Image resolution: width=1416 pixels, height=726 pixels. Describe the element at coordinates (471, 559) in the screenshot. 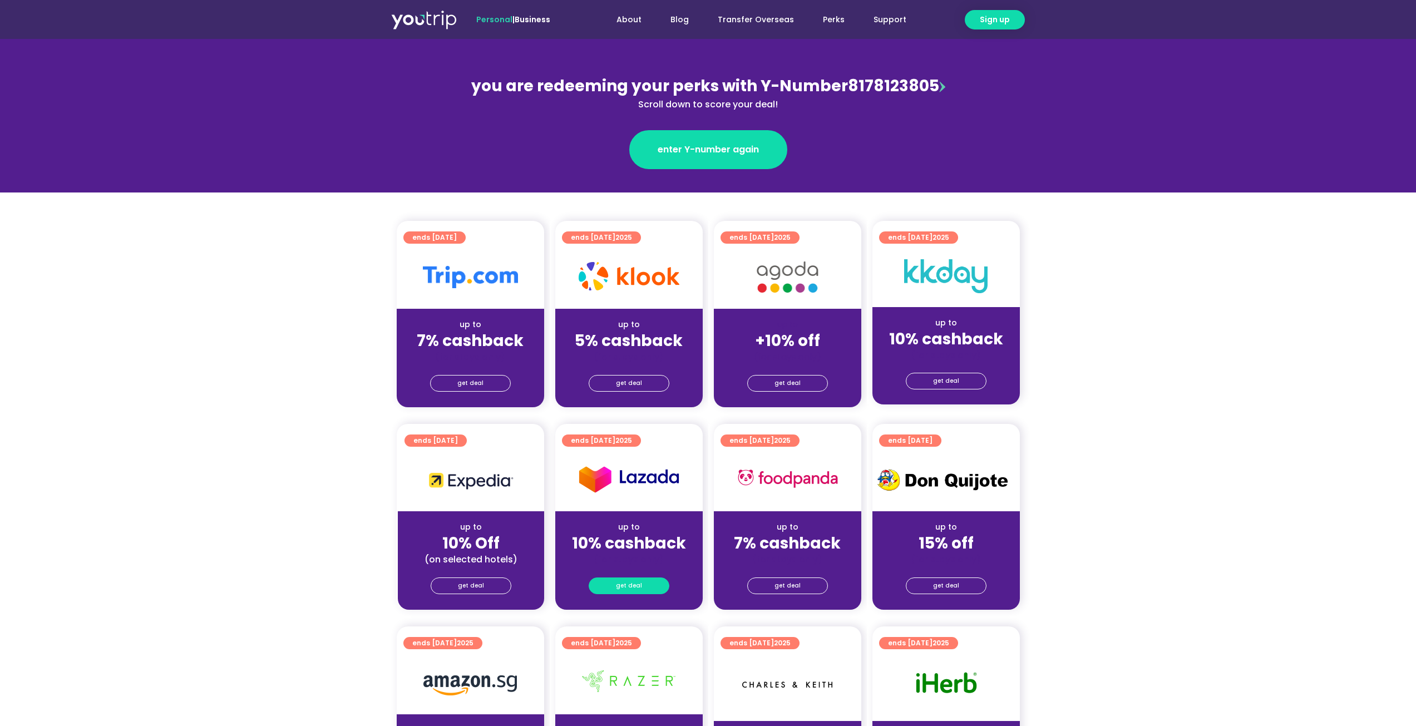

I see `div: (on selected hotels)` at that location.